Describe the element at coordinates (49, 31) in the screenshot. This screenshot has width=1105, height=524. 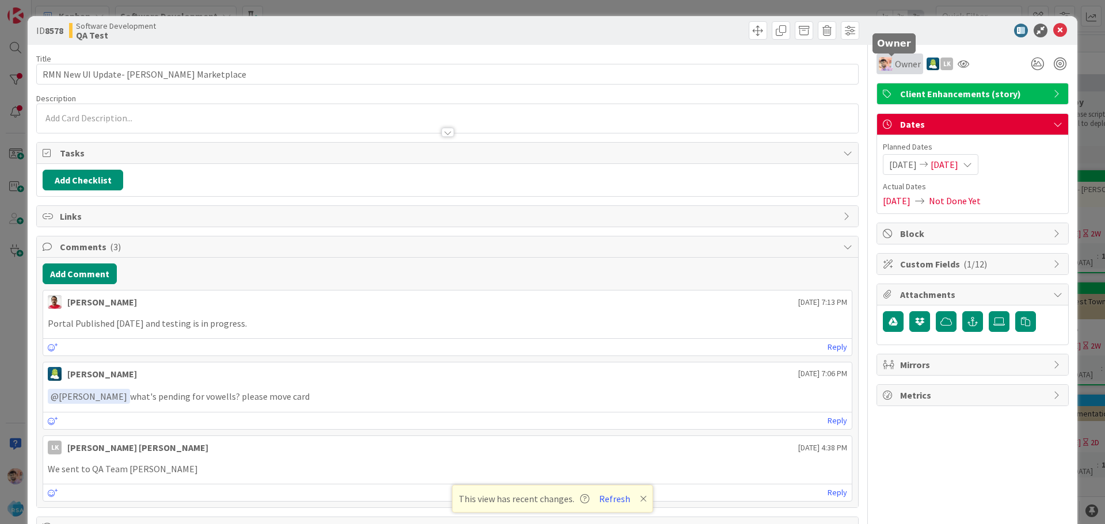
I see `span: ID` at that location.